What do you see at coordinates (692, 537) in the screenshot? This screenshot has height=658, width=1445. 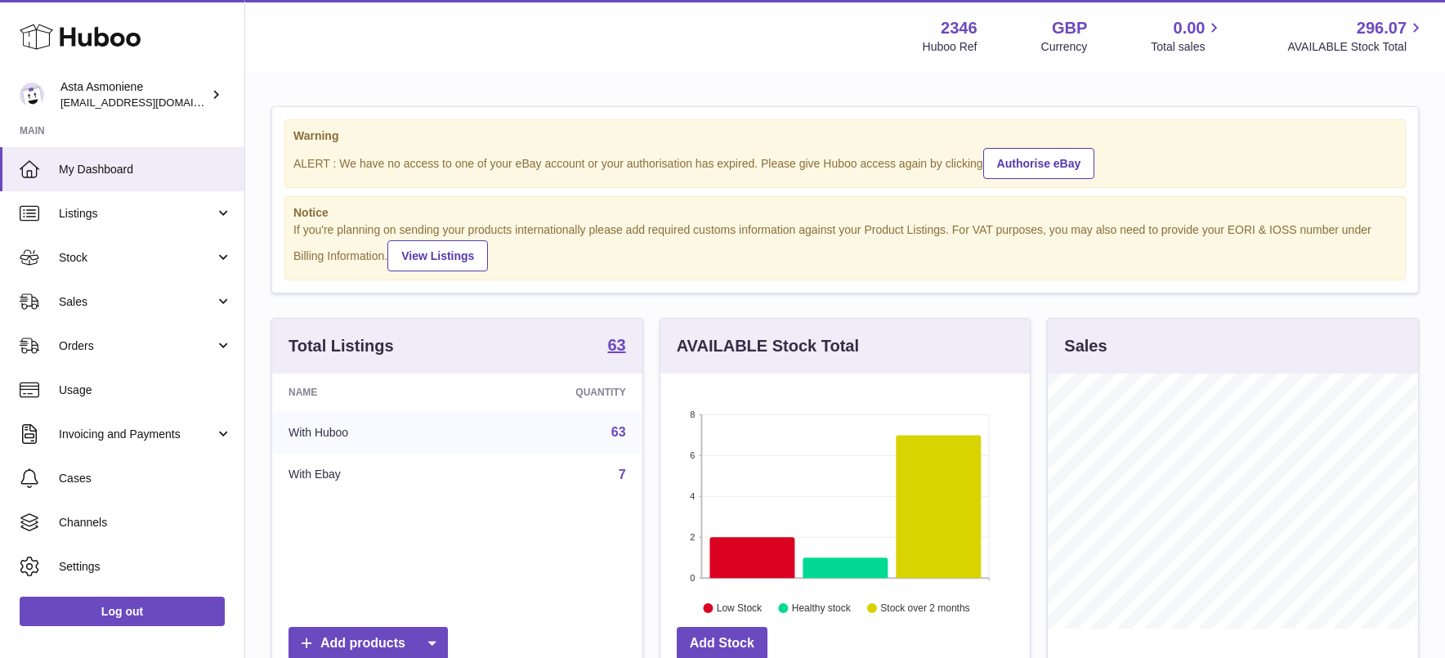 I see `text: 2` at bounding box center [692, 537].